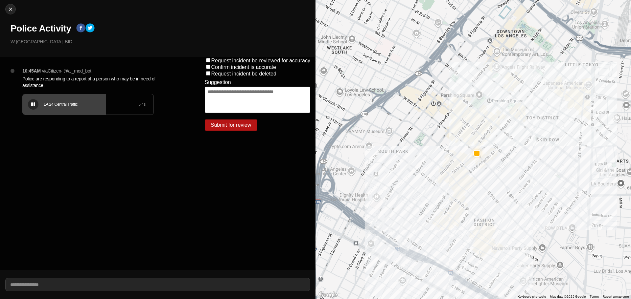 Image resolution: width=631 pixels, height=299 pixels. What do you see at coordinates (532, 297) in the screenshot?
I see `button: Keyboard shortcuts` at bounding box center [532, 297].